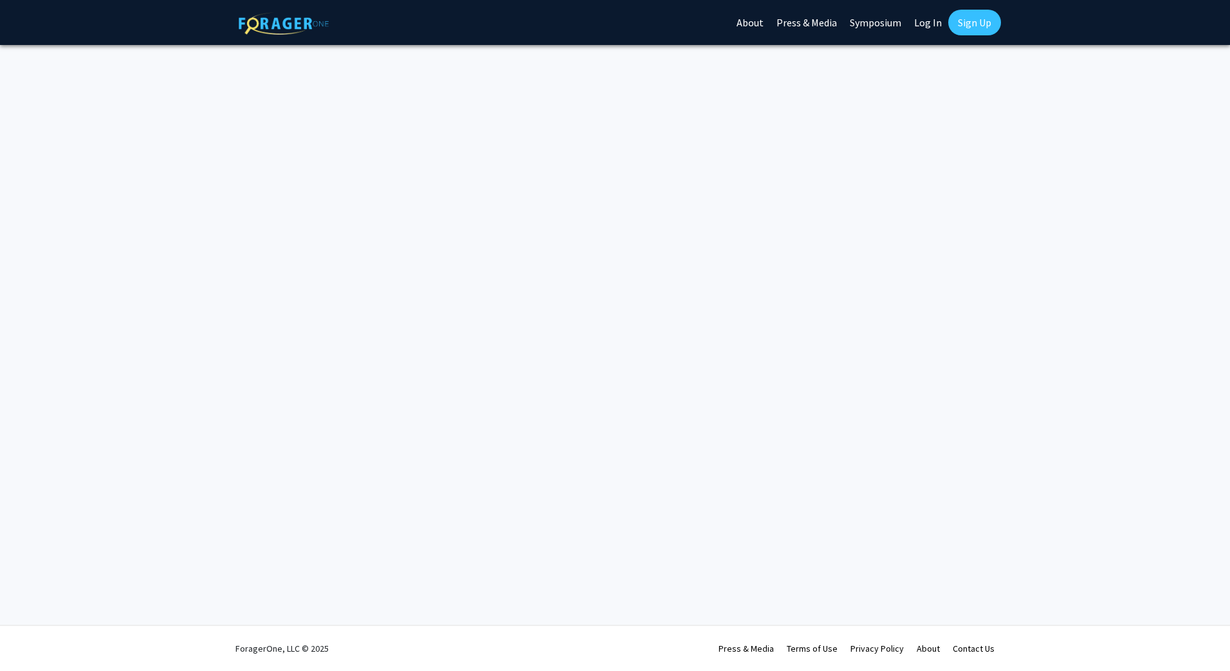  Describe the element at coordinates (928, 649) in the screenshot. I see `a: About` at that location.